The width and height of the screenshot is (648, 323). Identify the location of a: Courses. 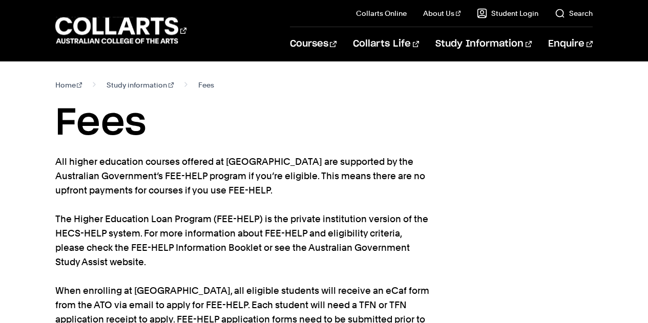
(313, 44).